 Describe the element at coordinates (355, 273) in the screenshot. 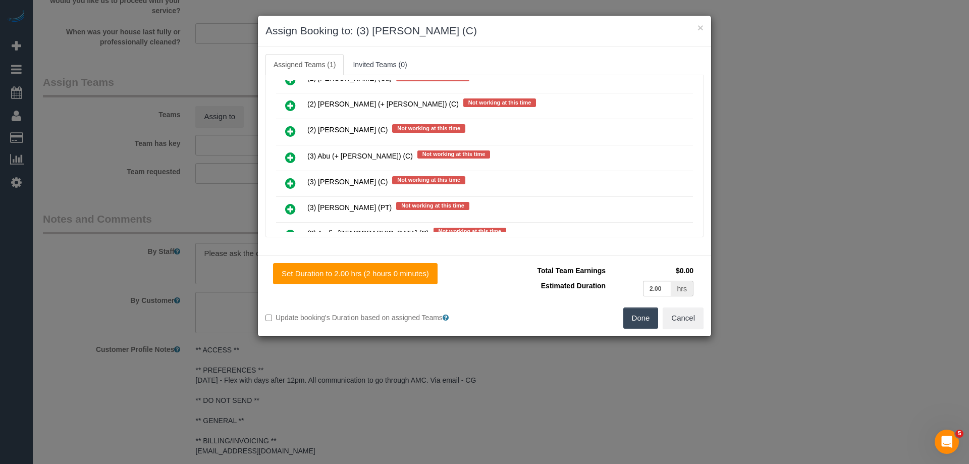

I see `button: Set Duration to 2.00 hrs (2 hours 0 minutes)` at that location.